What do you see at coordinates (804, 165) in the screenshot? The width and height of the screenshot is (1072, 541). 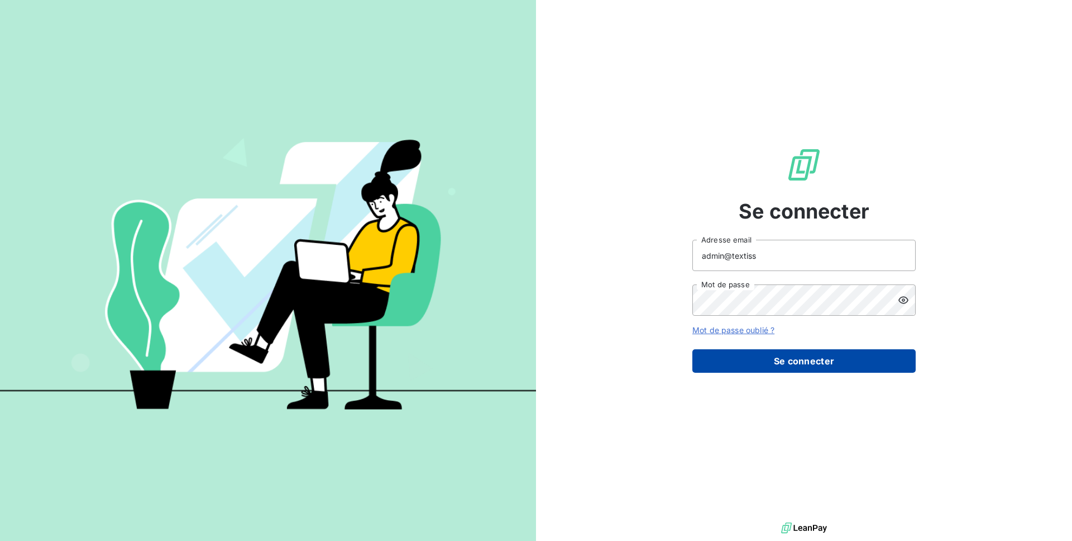 I see `img: Logo LeanPay` at bounding box center [804, 165].